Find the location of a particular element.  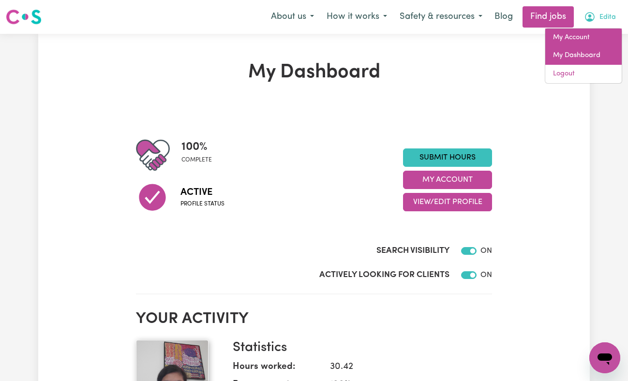

a: Submit Hours is located at coordinates (447, 158).